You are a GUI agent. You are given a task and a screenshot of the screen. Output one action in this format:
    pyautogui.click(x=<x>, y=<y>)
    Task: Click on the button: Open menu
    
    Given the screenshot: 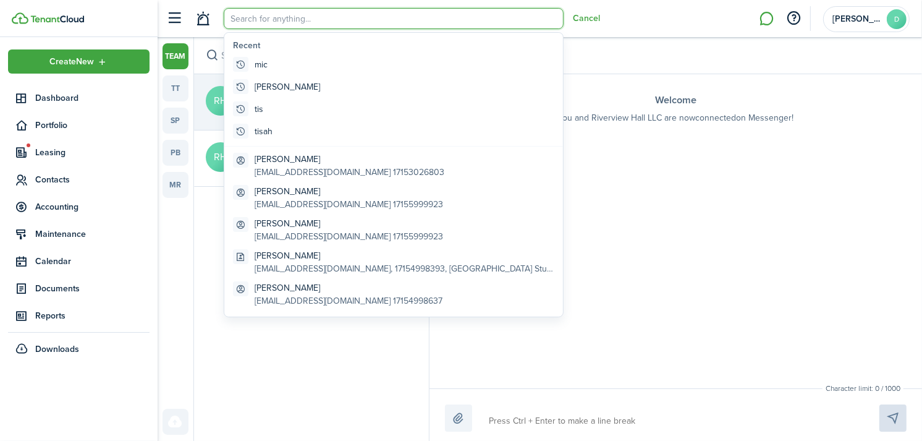 What is the action you would take?
    pyautogui.click(x=79, y=61)
    